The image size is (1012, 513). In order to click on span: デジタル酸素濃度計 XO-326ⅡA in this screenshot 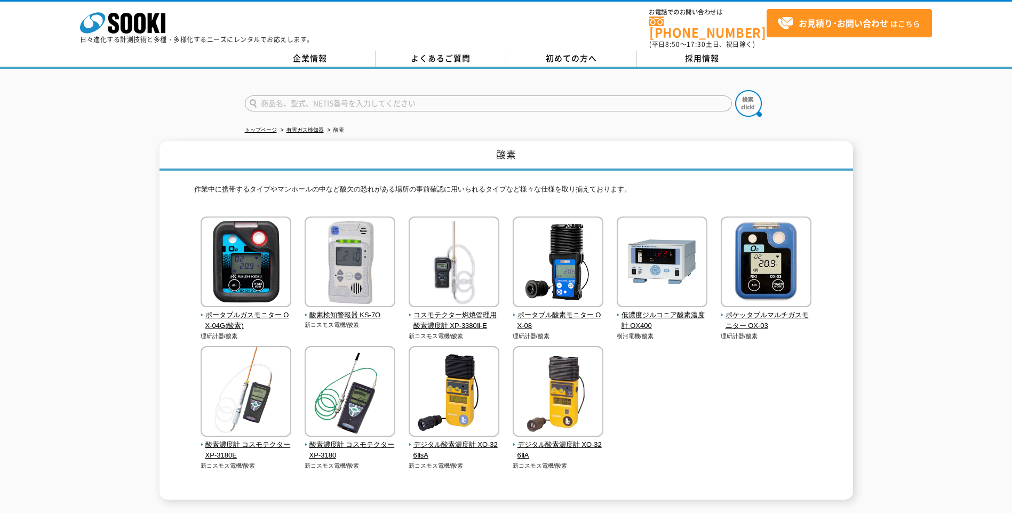, I will do `click(558, 451)`.